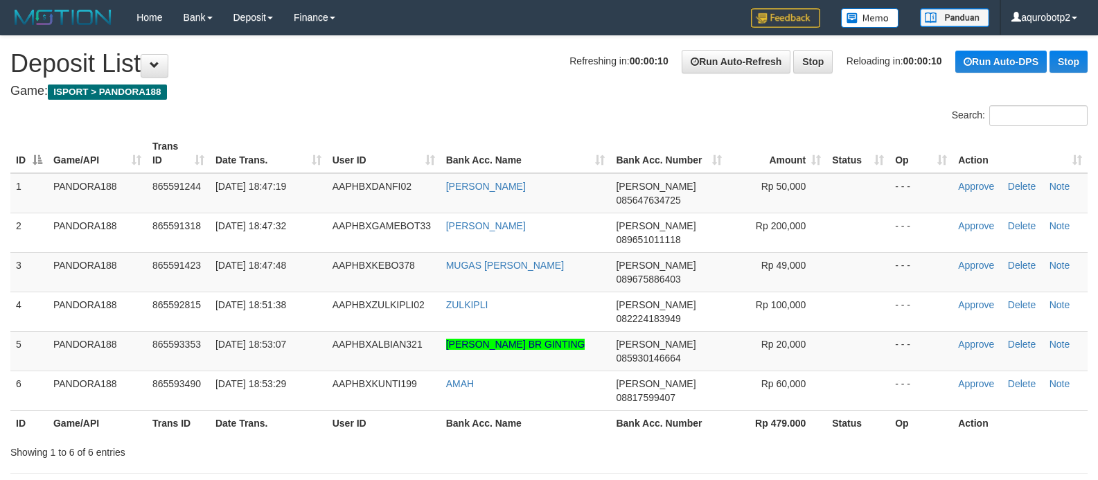 The width and height of the screenshot is (1098, 480). What do you see at coordinates (29, 351) in the screenshot?
I see `td: 5` at bounding box center [29, 351].